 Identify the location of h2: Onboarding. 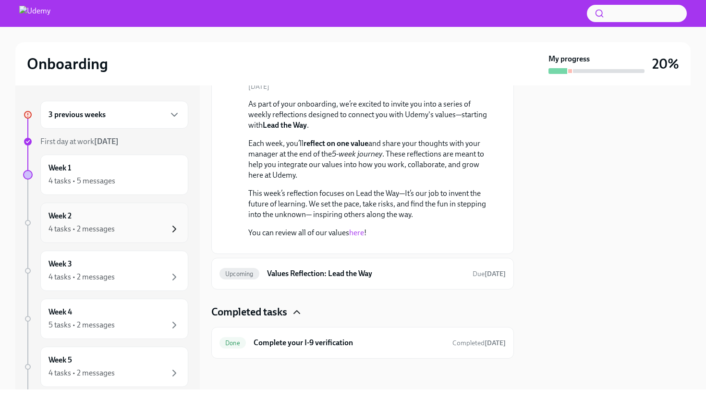
(67, 64).